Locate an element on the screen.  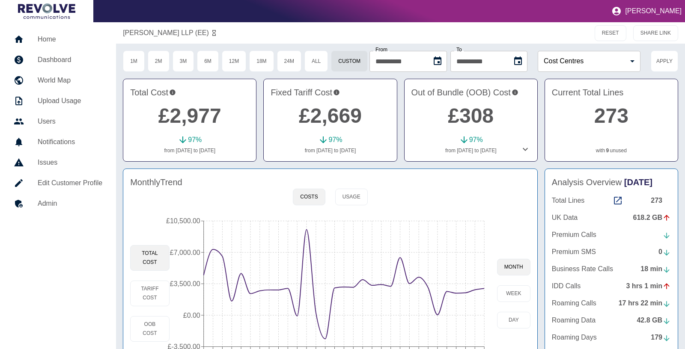
a: Roaming Days179 is located at coordinates (611, 338).